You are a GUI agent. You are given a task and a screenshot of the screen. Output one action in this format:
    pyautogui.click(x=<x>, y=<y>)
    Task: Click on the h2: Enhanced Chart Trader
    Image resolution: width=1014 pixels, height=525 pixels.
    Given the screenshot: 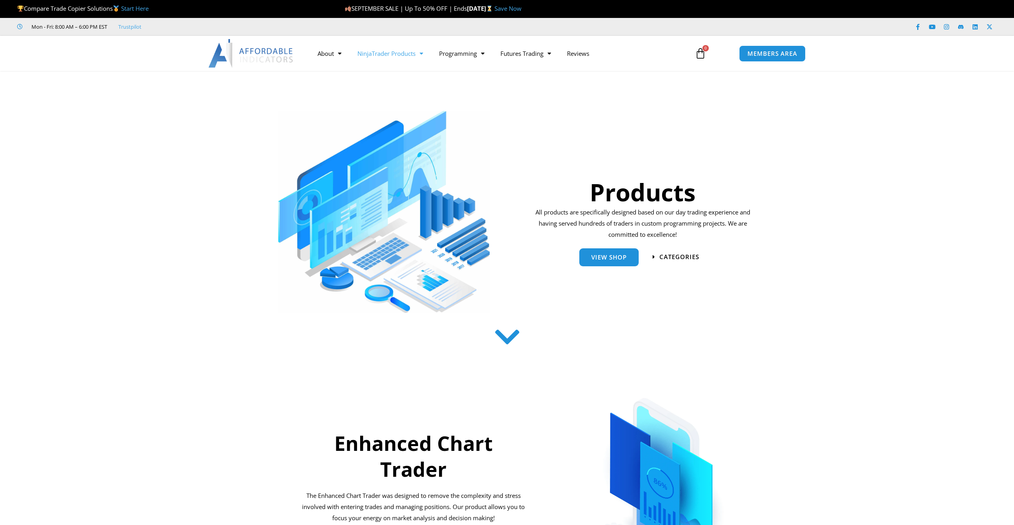 What is the action you would take?
    pyautogui.click(x=414, y=456)
    